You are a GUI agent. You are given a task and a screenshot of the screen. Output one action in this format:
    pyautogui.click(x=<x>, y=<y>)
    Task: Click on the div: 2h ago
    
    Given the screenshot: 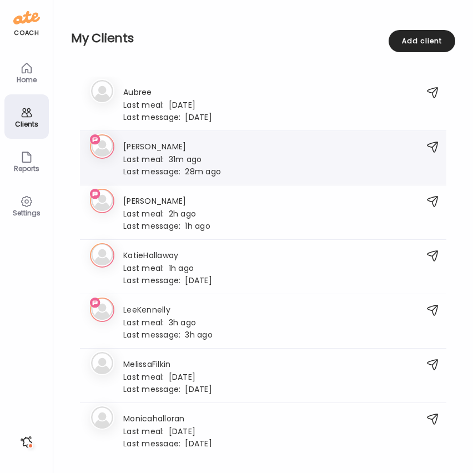 What is the action you would take?
    pyautogui.click(x=167, y=213)
    